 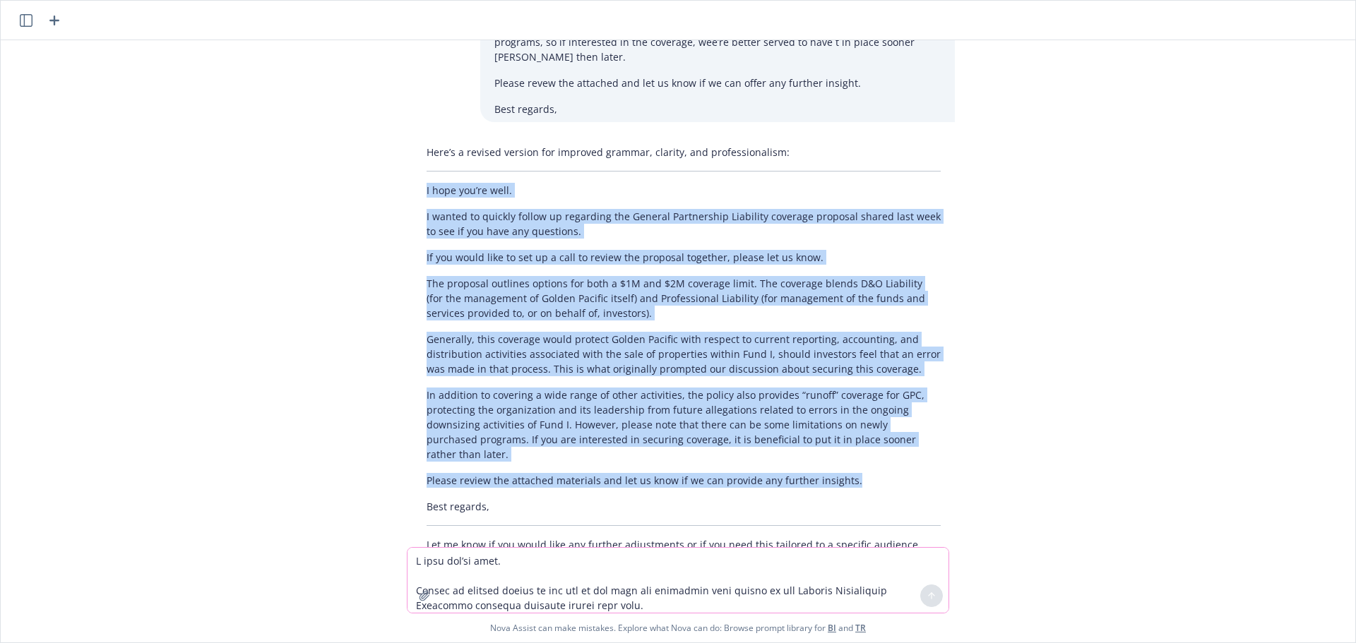 I want to click on p: I wanted to quickly follow up regarding the General Partnership Liability coverage proposal share..., so click(x=683, y=224).